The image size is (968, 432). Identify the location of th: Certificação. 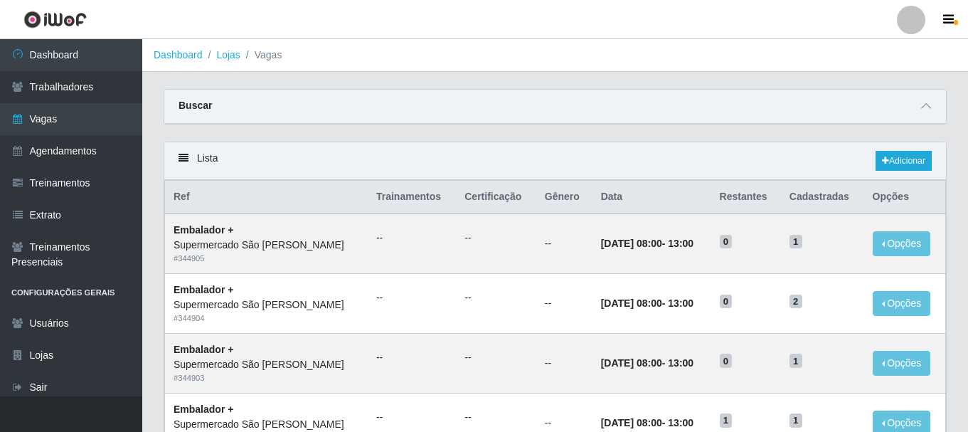
(496, 197).